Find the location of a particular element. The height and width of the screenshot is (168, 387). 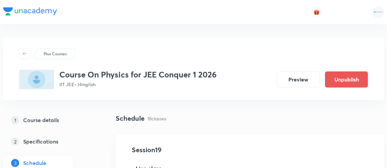

button: Preview is located at coordinates (298, 79).